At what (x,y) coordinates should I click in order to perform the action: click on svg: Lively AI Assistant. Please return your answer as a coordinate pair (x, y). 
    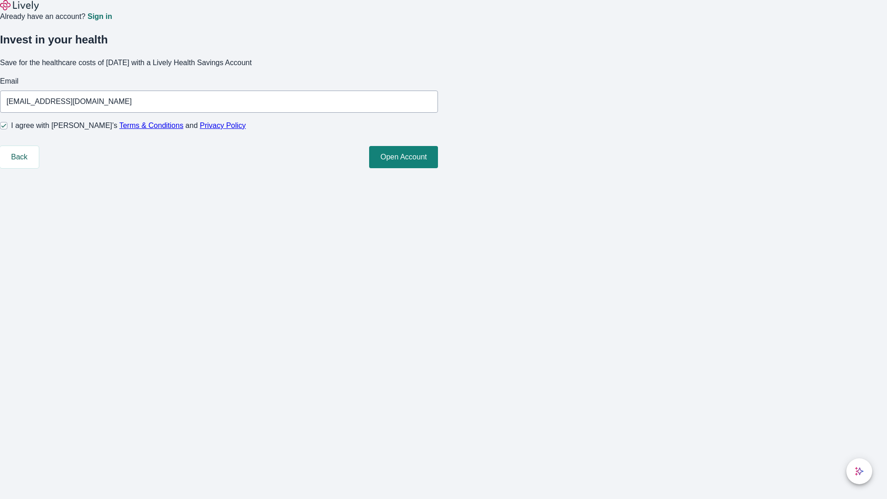
    Looking at the image, I should click on (859, 471).